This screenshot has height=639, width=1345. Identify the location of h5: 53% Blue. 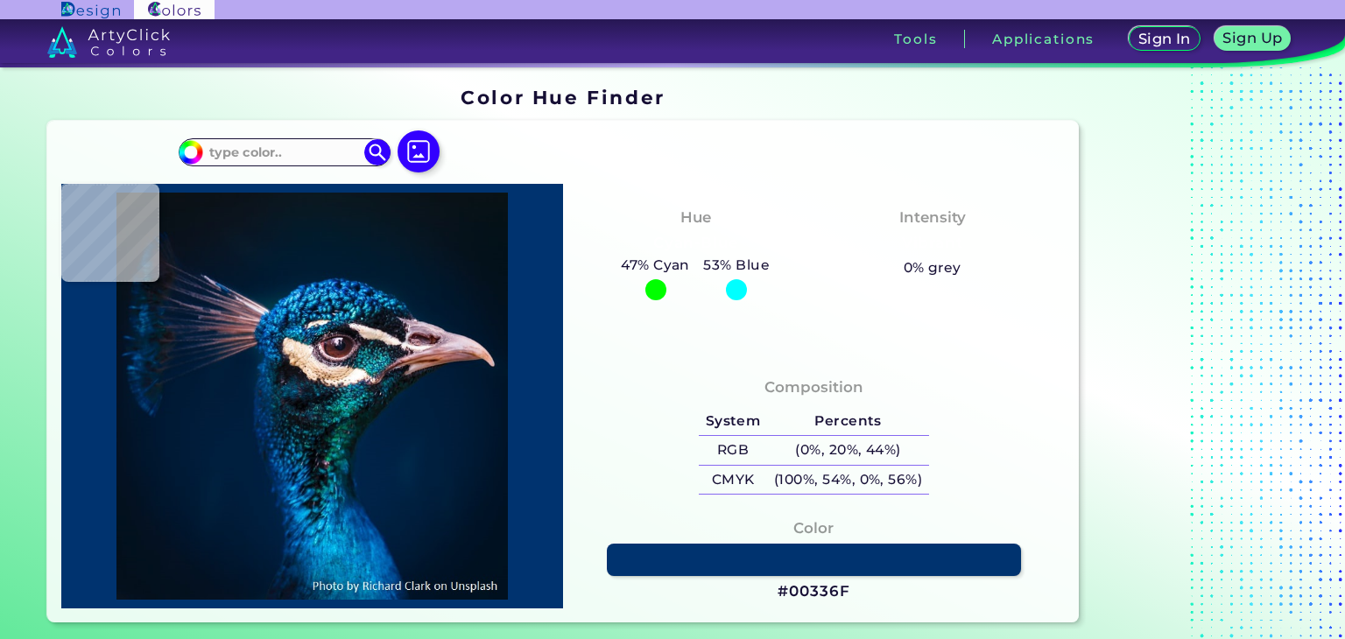
(736, 265).